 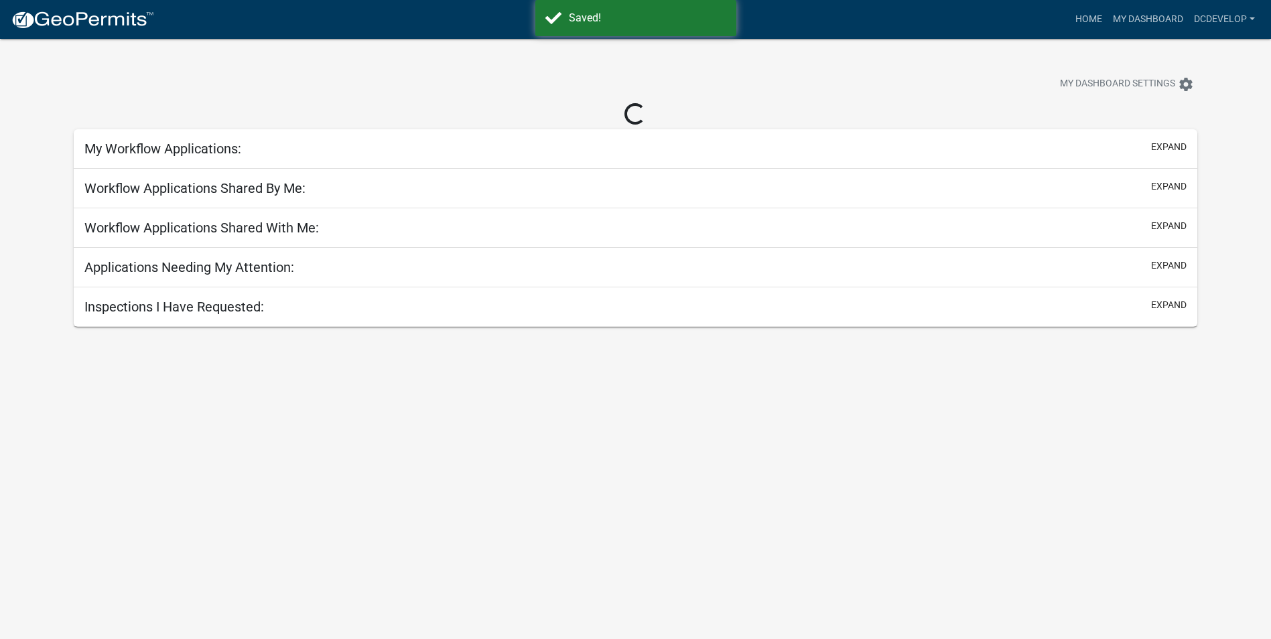 What do you see at coordinates (1127, 84) in the screenshot?
I see `button: My Dashboard Settingssettings` at bounding box center [1127, 84].